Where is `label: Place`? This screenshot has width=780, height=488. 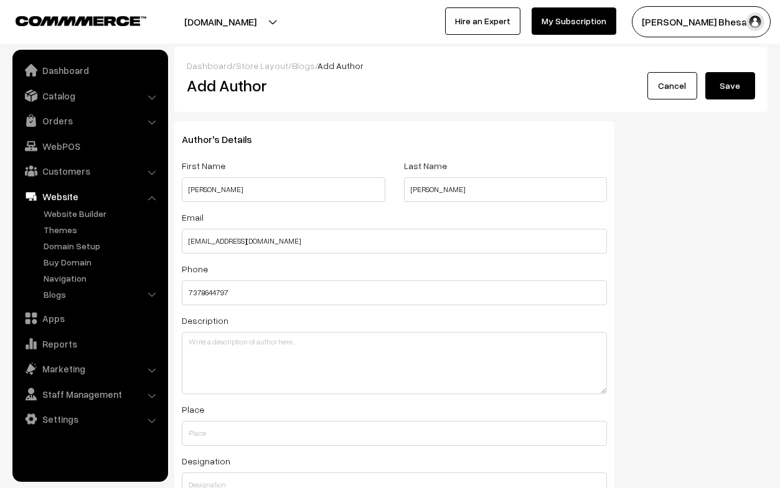
label: Place is located at coordinates (193, 409).